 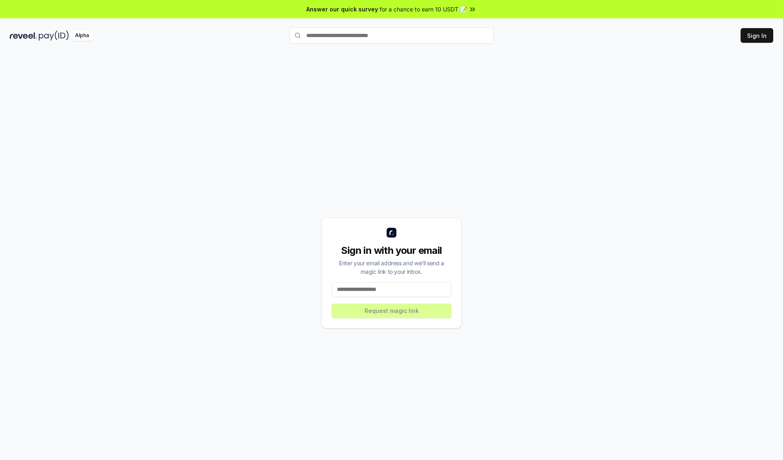 What do you see at coordinates (757, 35) in the screenshot?
I see `button: Sign In` at bounding box center [757, 35].